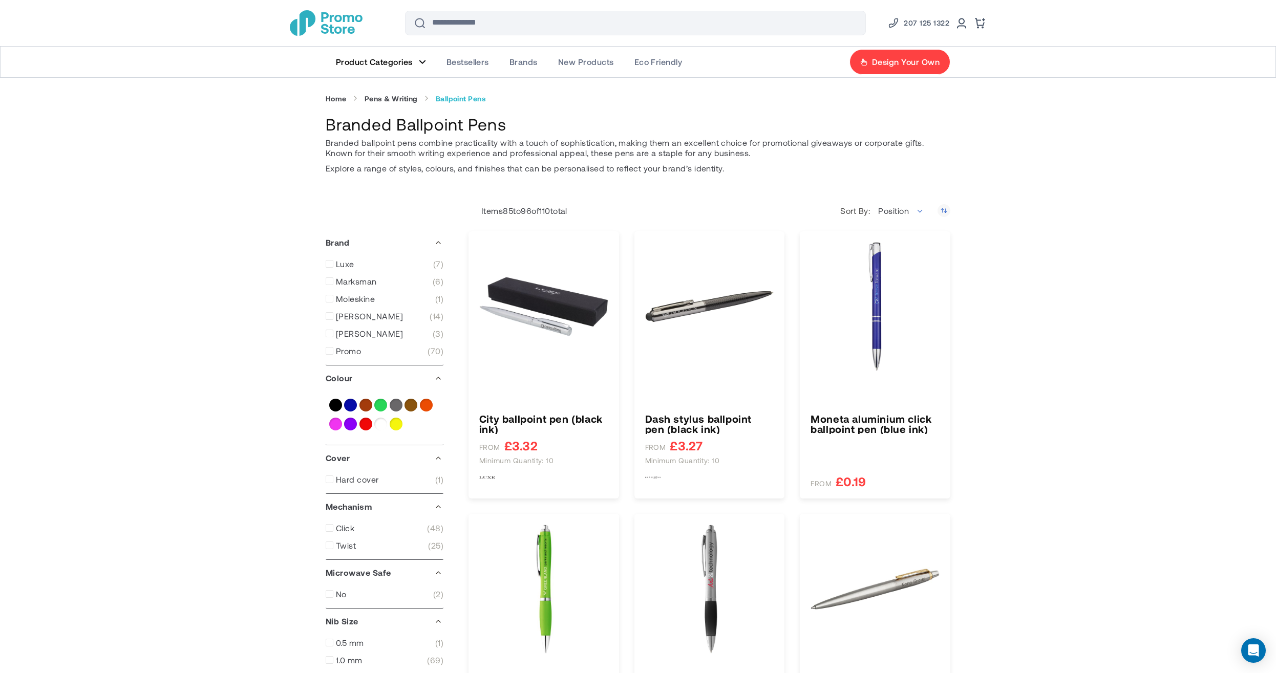  I want to click on a: Blue, so click(350, 405).